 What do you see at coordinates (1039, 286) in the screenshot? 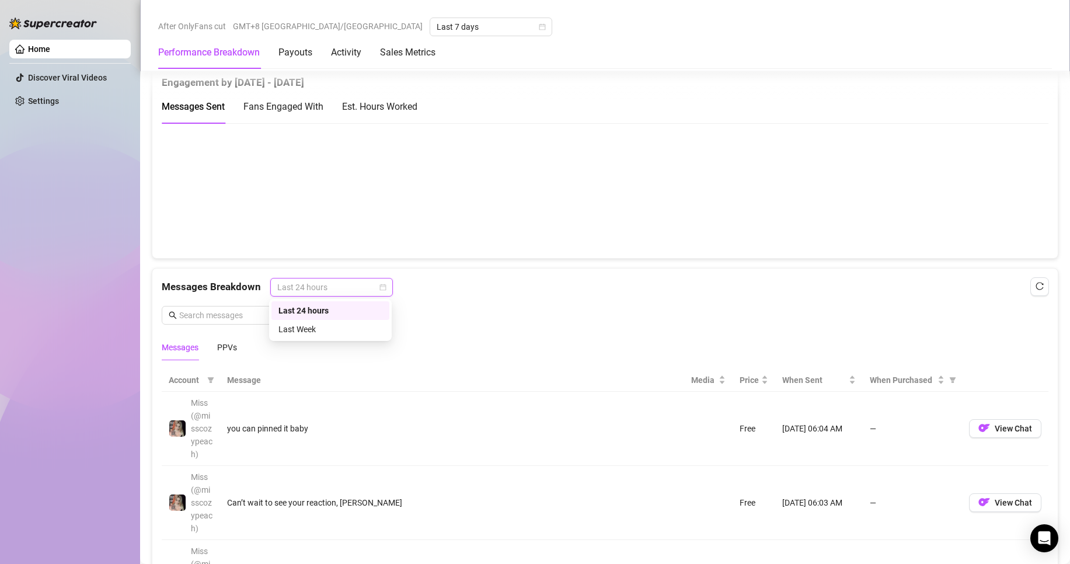
I see `span: reload` at bounding box center [1039, 286].